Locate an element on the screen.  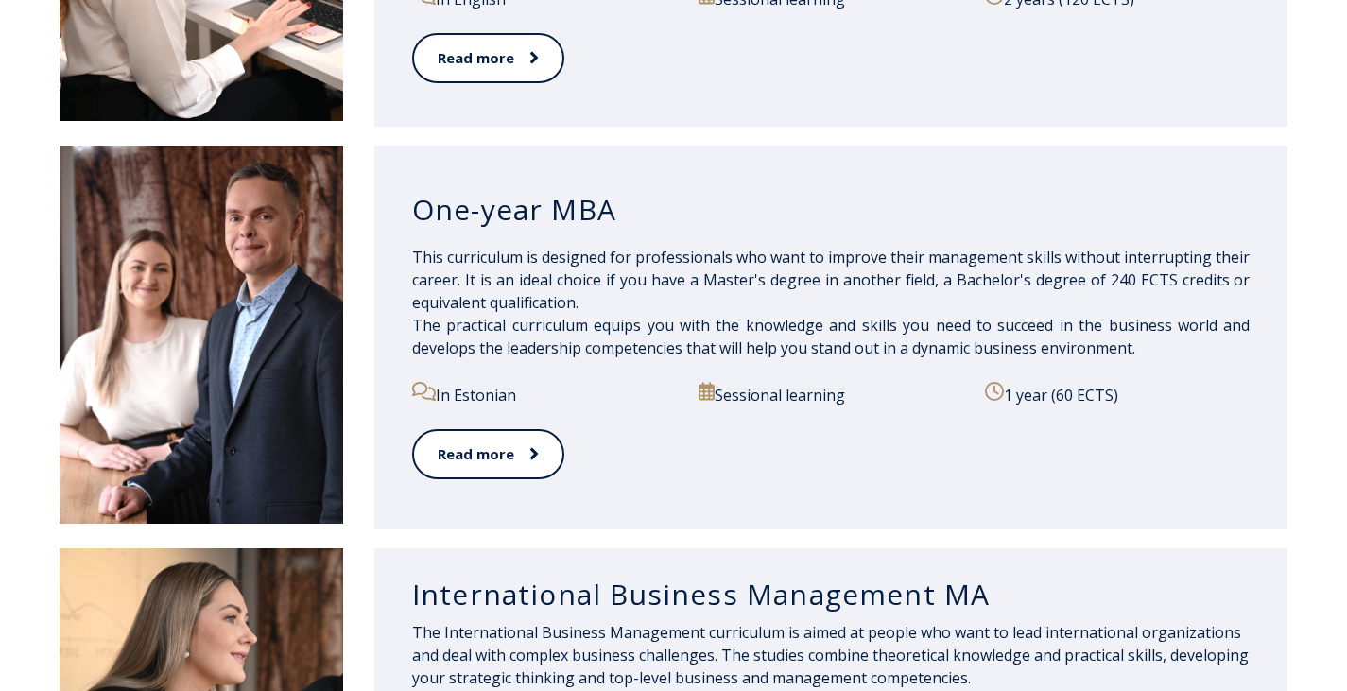
font: The practical curriculum equips you with the knowledge and skills you need to succeed in the busi... is located at coordinates (831, 337).